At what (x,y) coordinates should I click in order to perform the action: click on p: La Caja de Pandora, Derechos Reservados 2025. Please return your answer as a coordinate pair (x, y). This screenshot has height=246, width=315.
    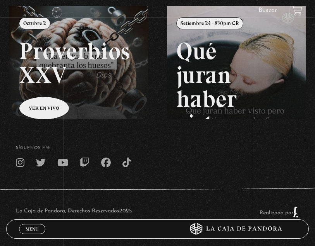
    Looking at the image, I should click on (74, 212).